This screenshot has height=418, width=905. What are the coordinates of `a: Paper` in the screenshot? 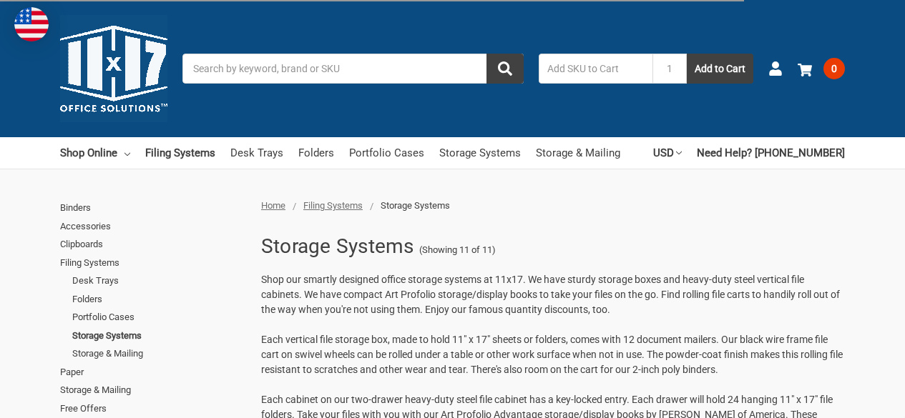 It's located at (152, 373).